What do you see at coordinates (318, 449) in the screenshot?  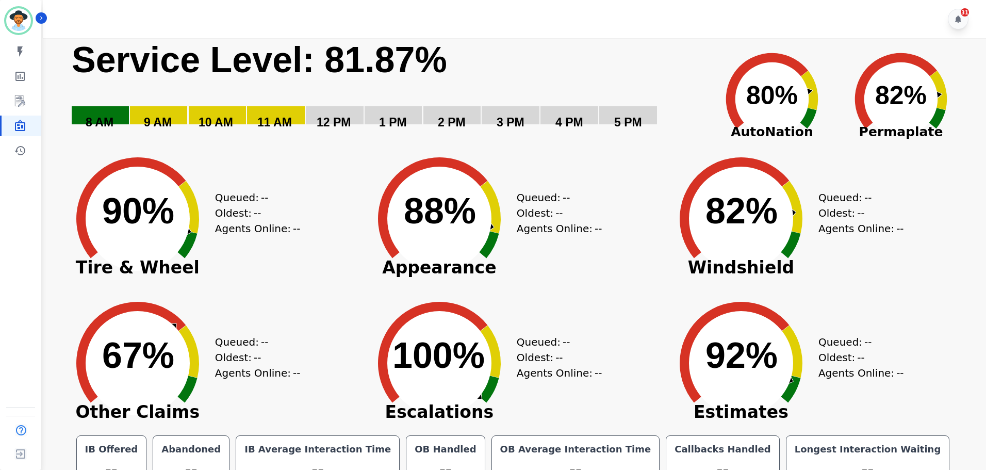 I see `div: IB Average Interaction Time` at bounding box center [318, 449].